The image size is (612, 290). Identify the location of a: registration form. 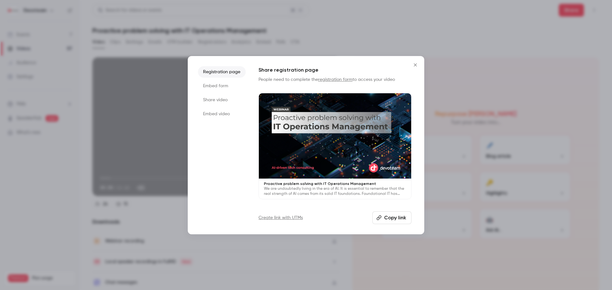
(335, 80).